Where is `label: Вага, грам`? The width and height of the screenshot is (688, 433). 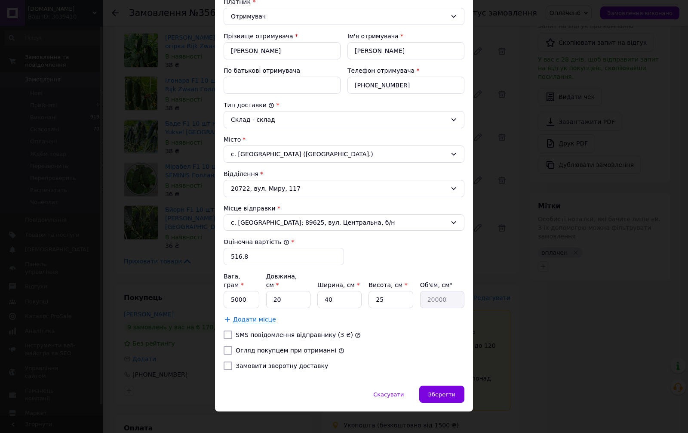
label: Вага, грам is located at coordinates (234, 280).